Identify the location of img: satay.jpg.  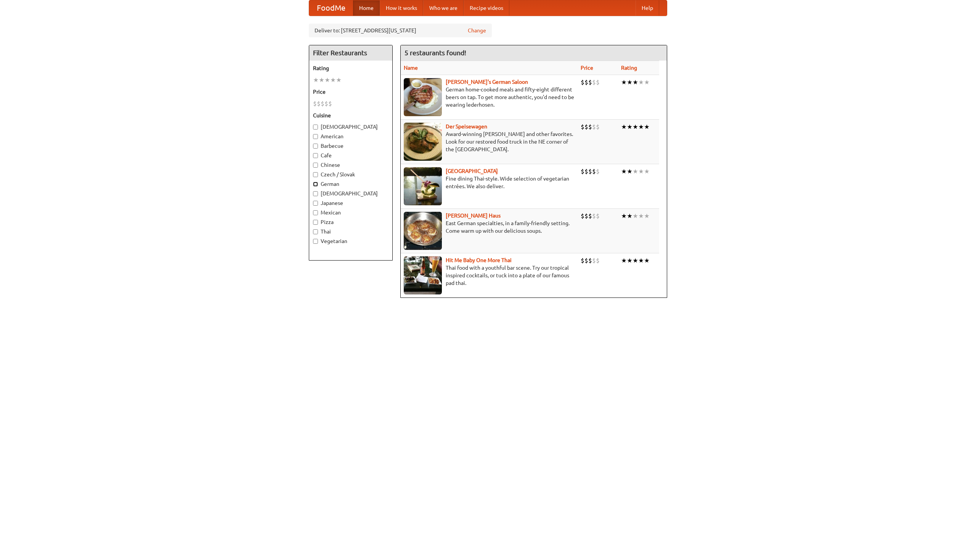
(423, 186).